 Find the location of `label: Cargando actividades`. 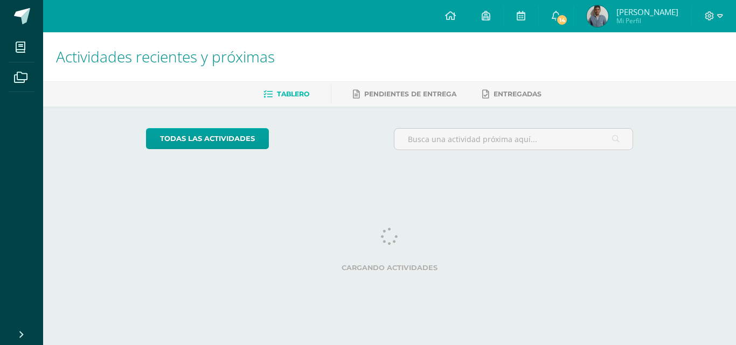

label: Cargando actividades is located at coordinates (390, 268).